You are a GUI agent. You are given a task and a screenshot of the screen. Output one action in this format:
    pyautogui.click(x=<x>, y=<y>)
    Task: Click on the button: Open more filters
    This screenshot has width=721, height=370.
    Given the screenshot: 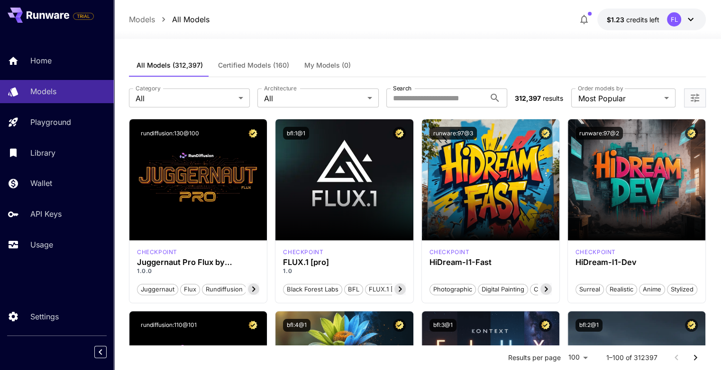 What is the action you would take?
    pyautogui.click(x=695, y=98)
    